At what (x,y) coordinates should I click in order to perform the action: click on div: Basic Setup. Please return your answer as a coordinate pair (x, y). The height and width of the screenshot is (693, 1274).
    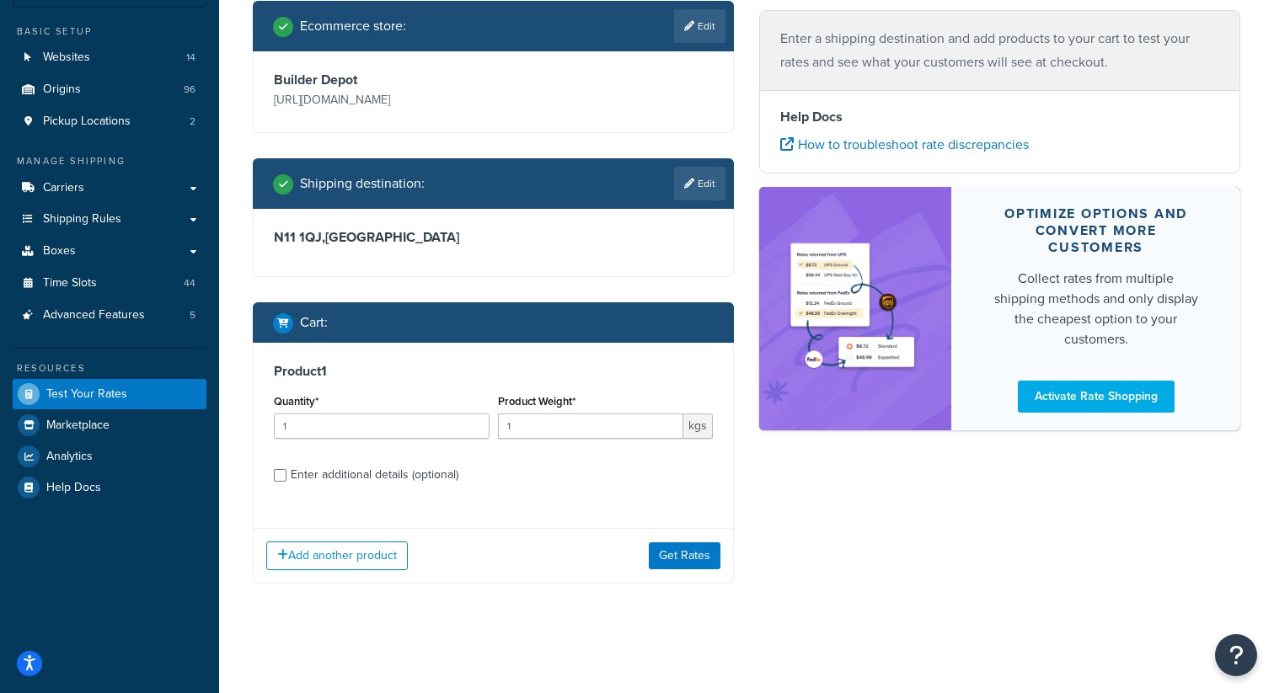
    Looking at the image, I should click on (110, 31).